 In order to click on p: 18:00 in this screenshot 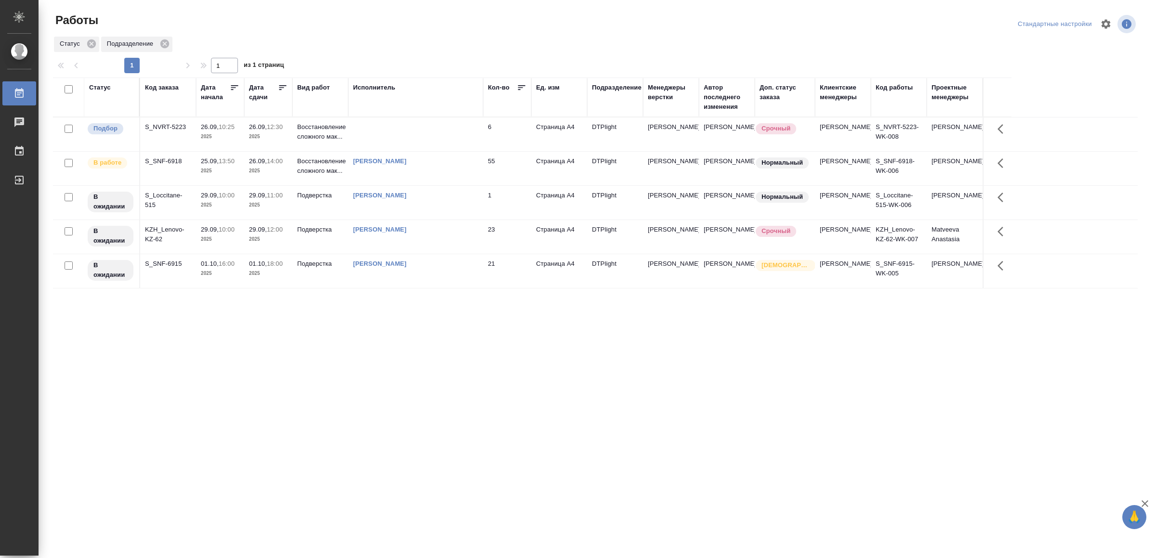, I will do `click(275, 263)`.